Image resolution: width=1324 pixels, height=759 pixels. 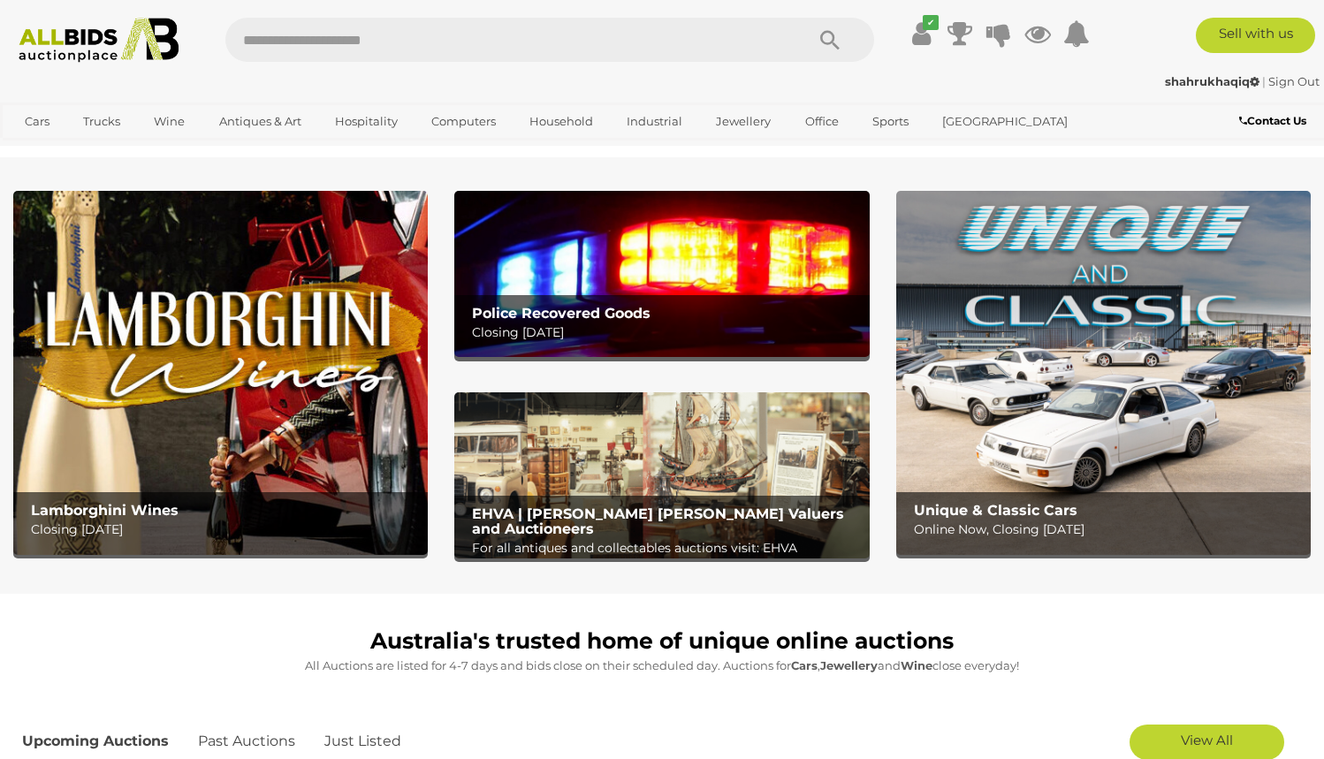 What do you see at coordinates (99, 40) in the screenshot?
I see `img: Allbids.com.au` at bounding box center [99, 40].